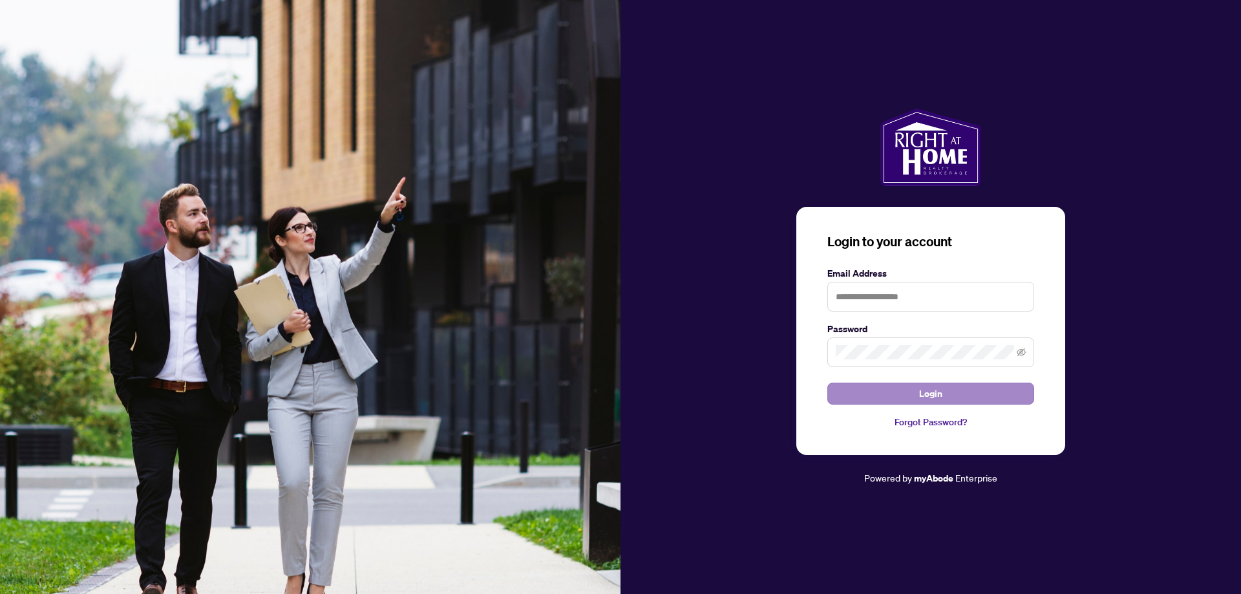 The height and width of the screenshot is (594, 1241). Describe the element at coordinates (976, 478) in the screenshot. I see `span: Enterprise` at that location.